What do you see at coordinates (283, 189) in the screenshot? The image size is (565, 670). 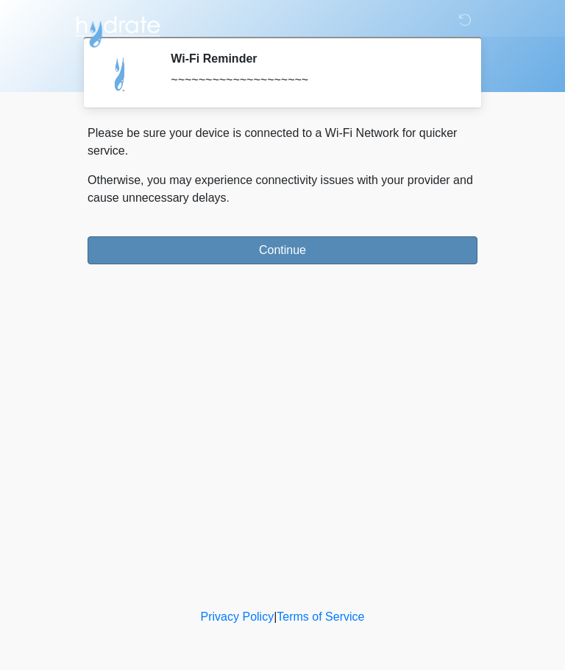 I see `p: Otherwise, you may experience connectivity issues with your provider and cause unnecessary delays` at bounding box center [283, 189].